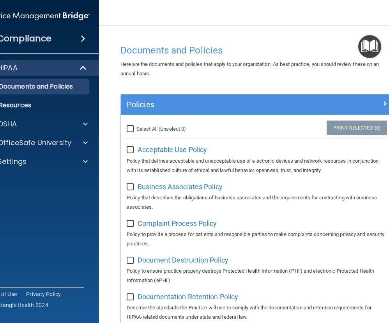 The width and height of the screenshot is (389, 323). Describe the element at coordinates (172, 129) in the screenshot. I see `a: (Unselect 0)` at that location.